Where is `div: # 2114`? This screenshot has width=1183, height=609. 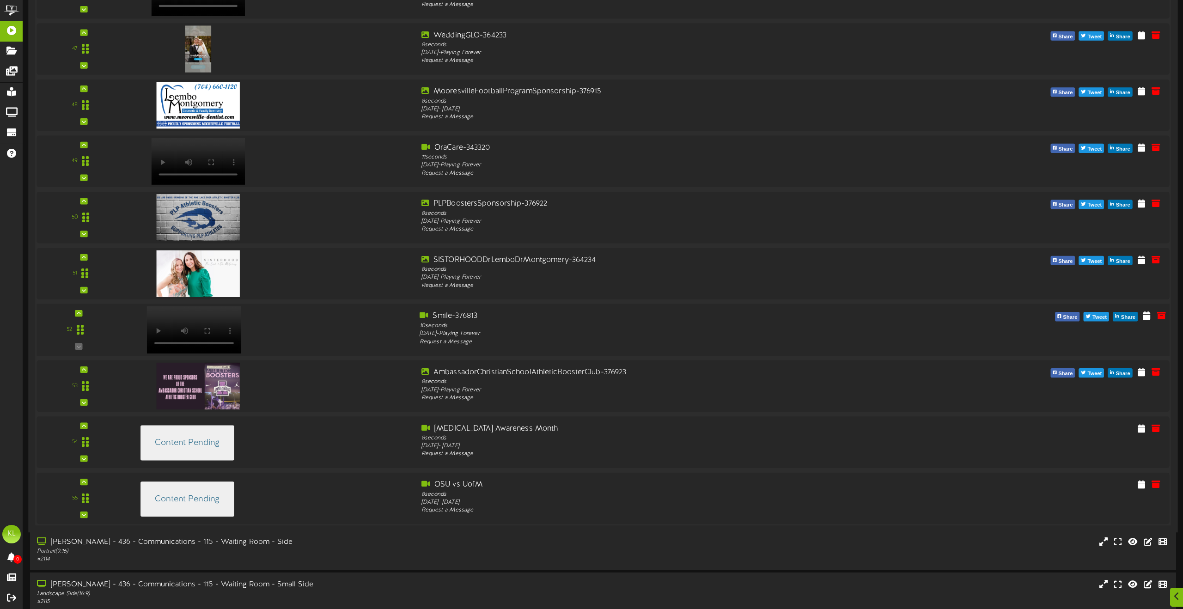
div: # 2114 is located at coordinates (268, 559).